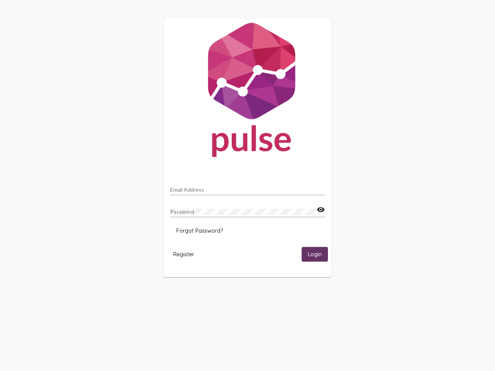 This screenshot has width=495, height=371. I want to click on button: Forgot Password?, so click(199, 231).